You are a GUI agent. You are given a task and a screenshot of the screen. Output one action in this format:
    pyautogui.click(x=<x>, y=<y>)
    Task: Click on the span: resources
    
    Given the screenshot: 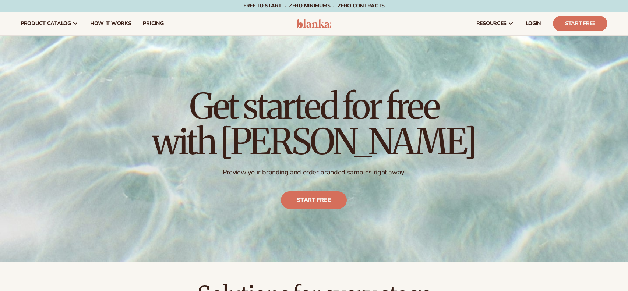 What is the action you would take?
    pyautogui.click(x=491, y=24)
    